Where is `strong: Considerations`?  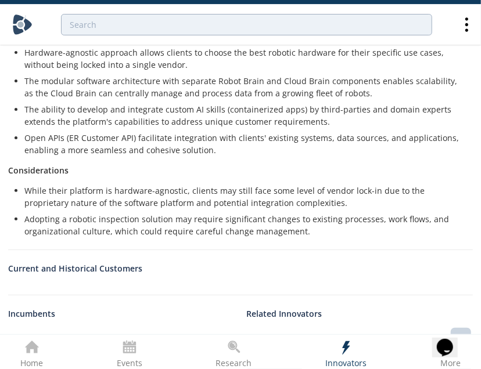 strong: Considerations is located at coordinates (38, 170).